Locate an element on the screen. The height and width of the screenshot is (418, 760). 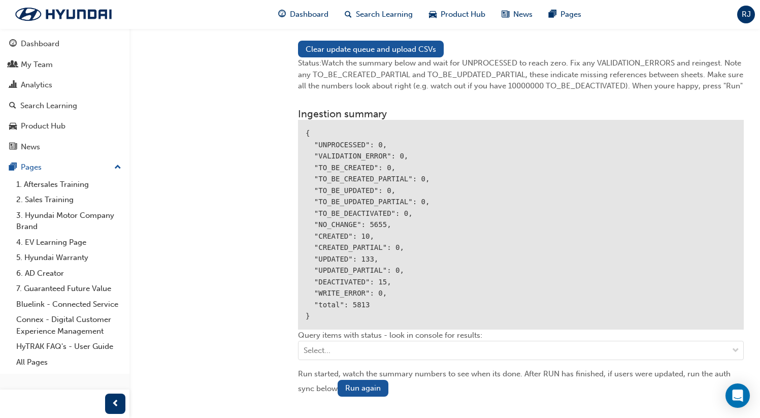
a: Dashboard is located at coordinates (64, 44).